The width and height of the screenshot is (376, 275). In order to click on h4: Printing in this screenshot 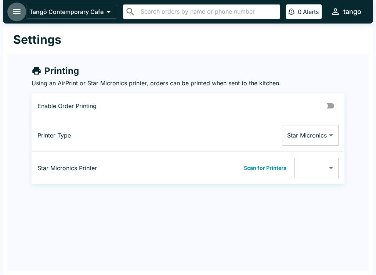, I will do `click(62, 71)`.